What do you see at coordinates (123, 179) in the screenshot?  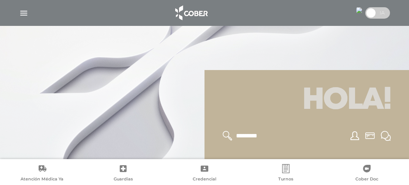 I see `span: Guardias` at bounding box center [123, 179].